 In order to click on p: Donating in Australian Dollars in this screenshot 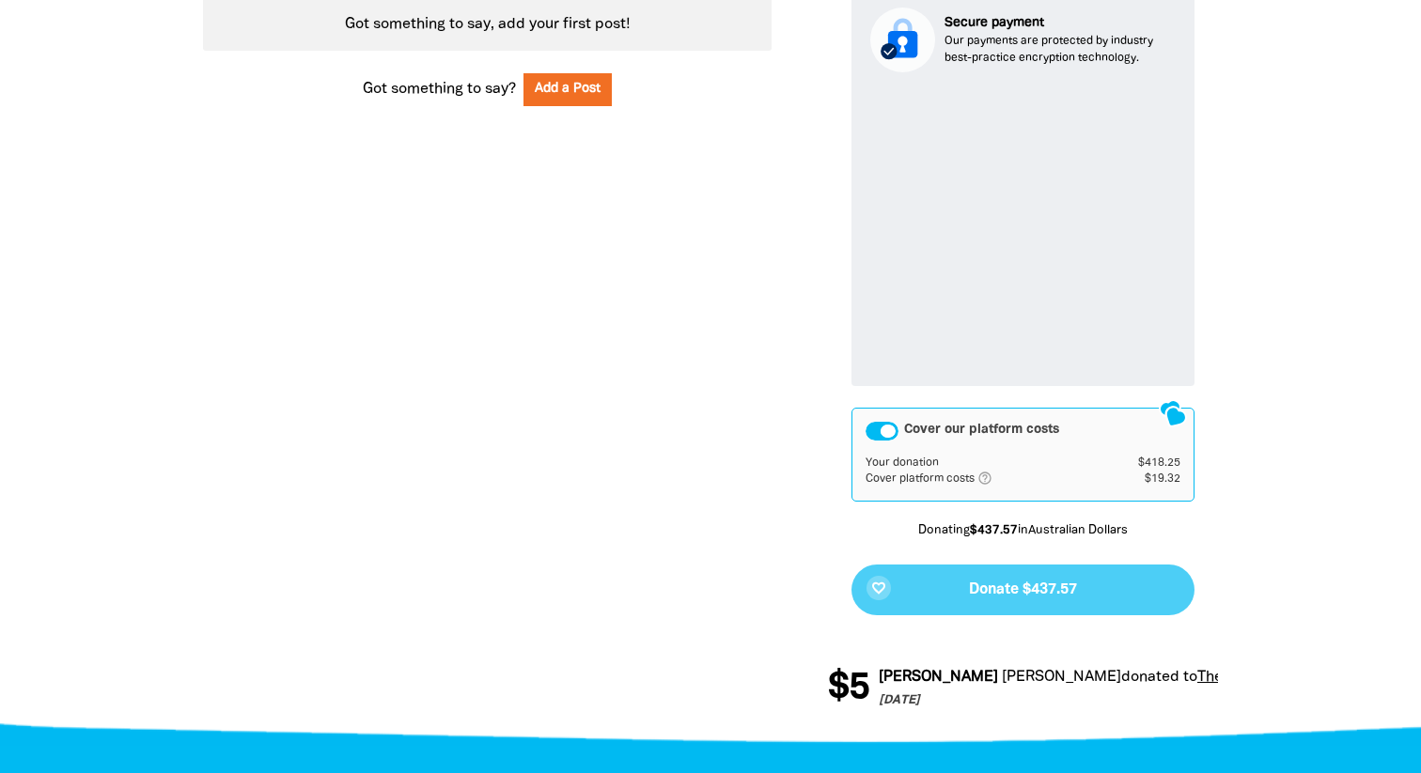, I will do `click(1023, 532)`.